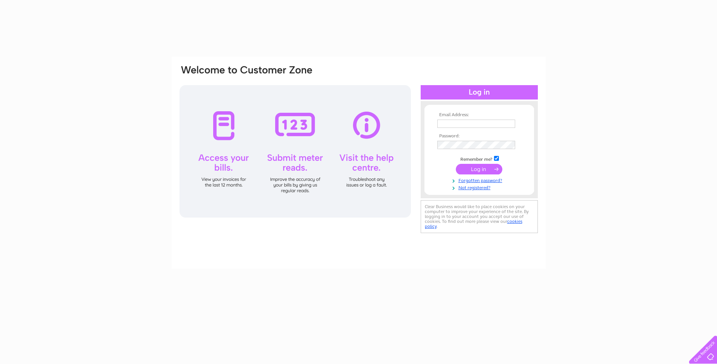 Image resolution: width=717 pixels, height=364 pixels. What do you see at coordinates (474, 223) in the screenshot?
I see `a: cookies policy` at bounding box center [474, 223].